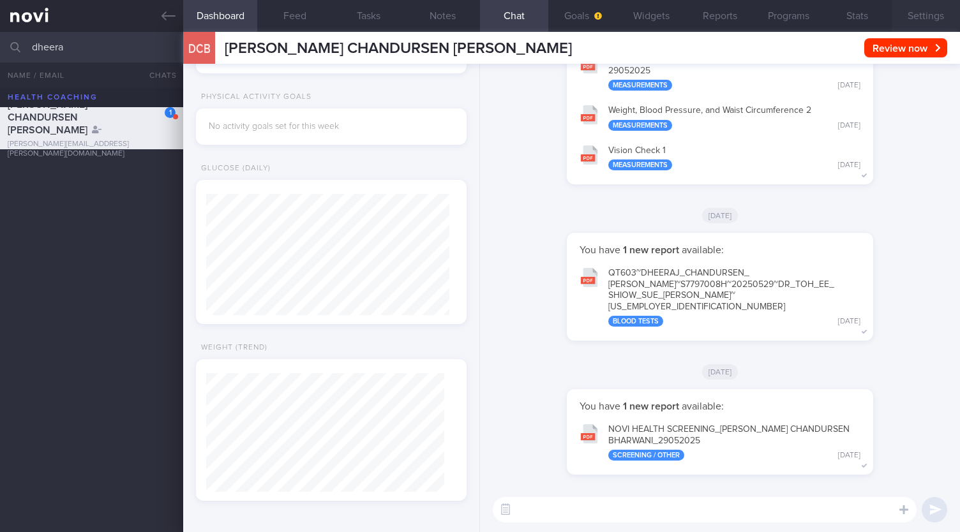  What do you see at coordinates (158, 75) in the screenshot?
I see `button: Chats` at bounding box center [158, 75].